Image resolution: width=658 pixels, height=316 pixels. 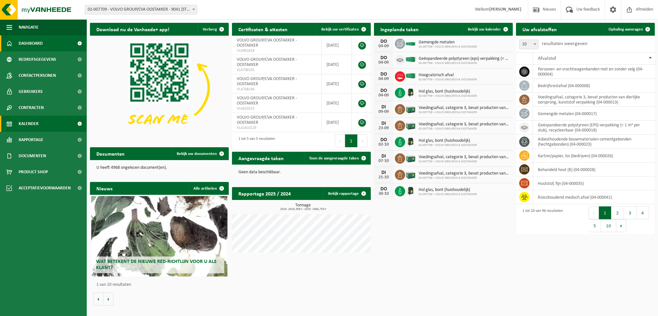 What do you see at coordinates (33, 172) in the screenshot?
I see `span: Product Shop` at bounding box center [33, 172].